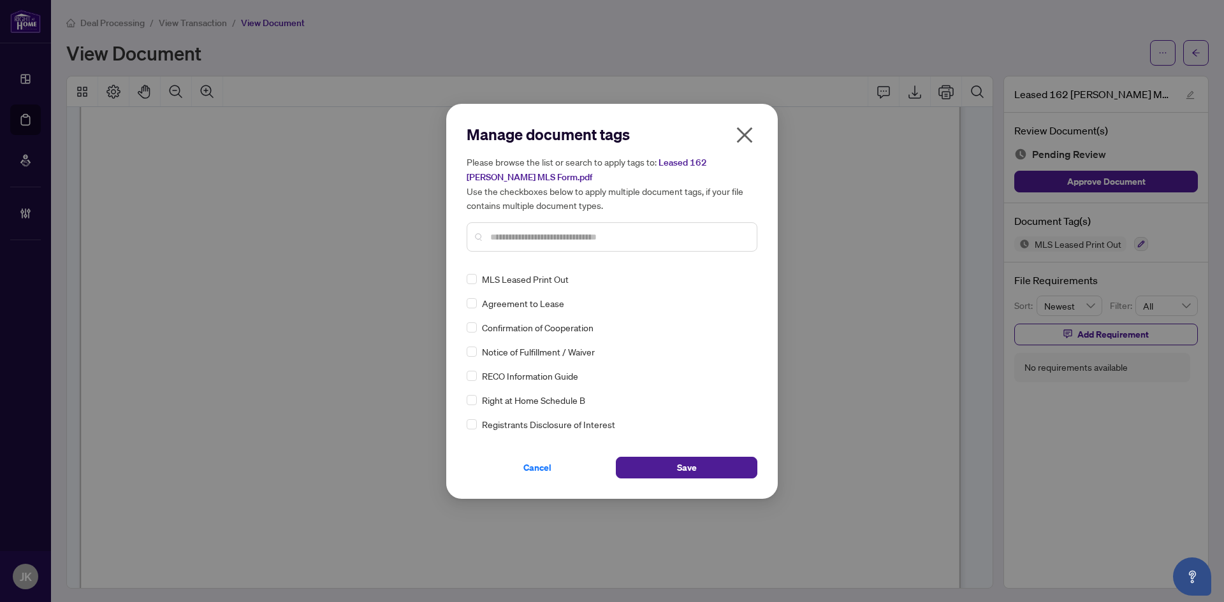 The image size is (1224, 602). I want to click on span: close, so click(744, 135).